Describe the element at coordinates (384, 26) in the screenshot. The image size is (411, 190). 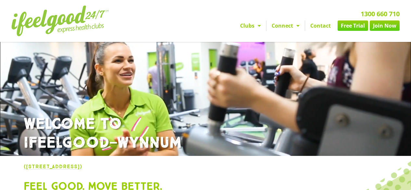
I see `a: Join Now` at that location.